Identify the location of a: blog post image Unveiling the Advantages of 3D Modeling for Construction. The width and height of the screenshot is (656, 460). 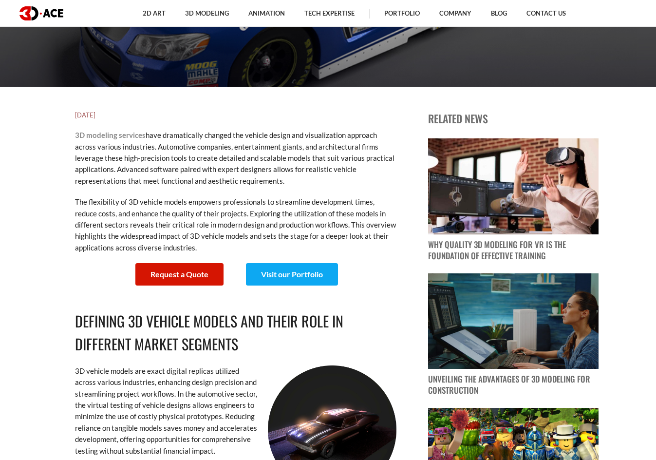
(513, 335).